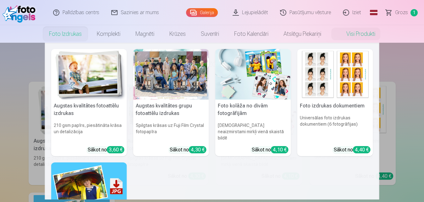  I want to click on a: Foto izdrukas dokumentiemFoto izdrukas dokumentiemUniversālas foto izdrukas dokumentiem (6 fotogr..., so click(335, 103).